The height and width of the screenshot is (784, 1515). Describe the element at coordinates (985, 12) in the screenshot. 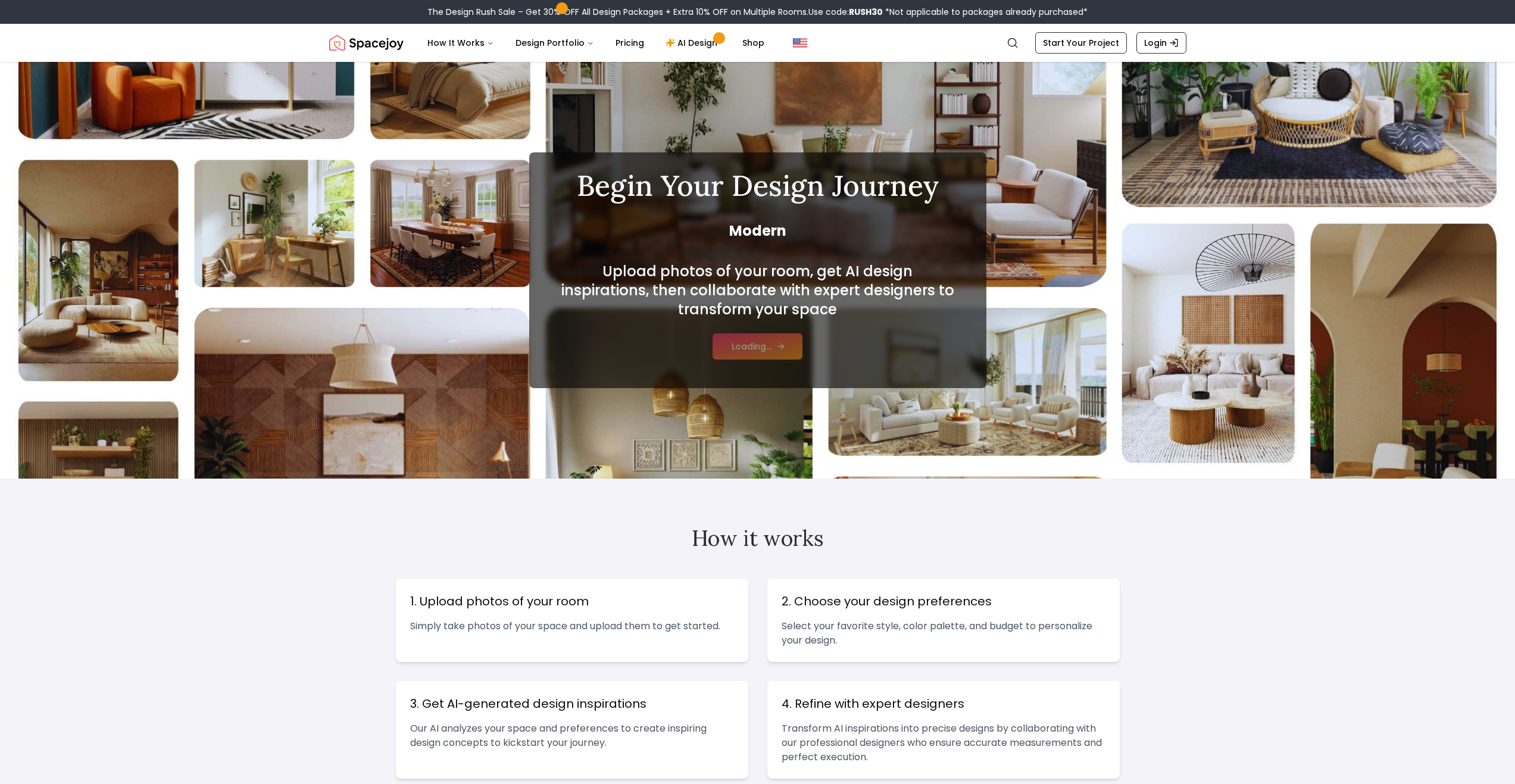

I see `span: *Not applicable to packages already purchased*` at that location.